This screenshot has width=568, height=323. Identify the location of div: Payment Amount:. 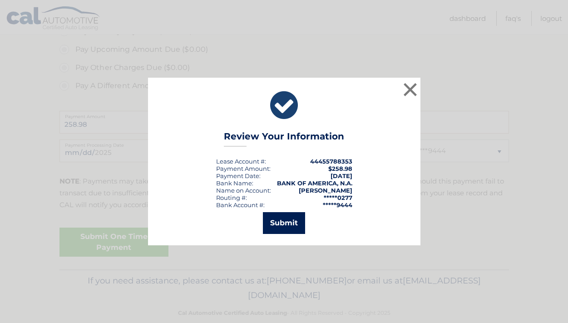
(243, 168).